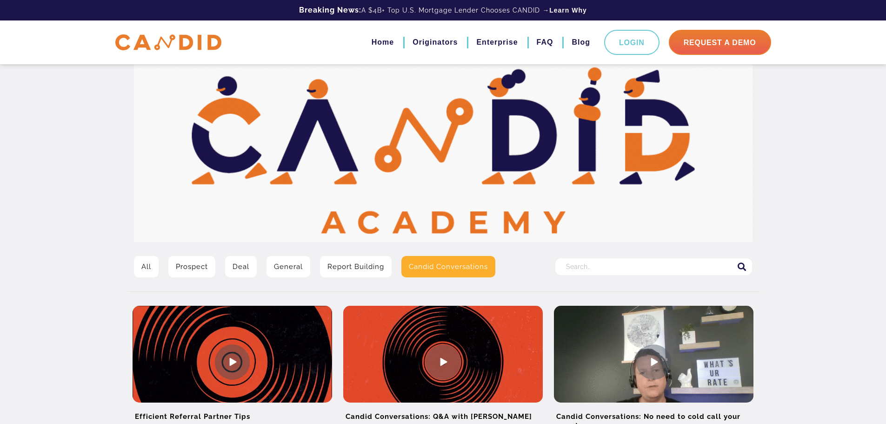 The image size is (886, 424). What do you see at coordinates (146, 267) in the screenshot?
I see `a: All` at bounding box center [146, 267].